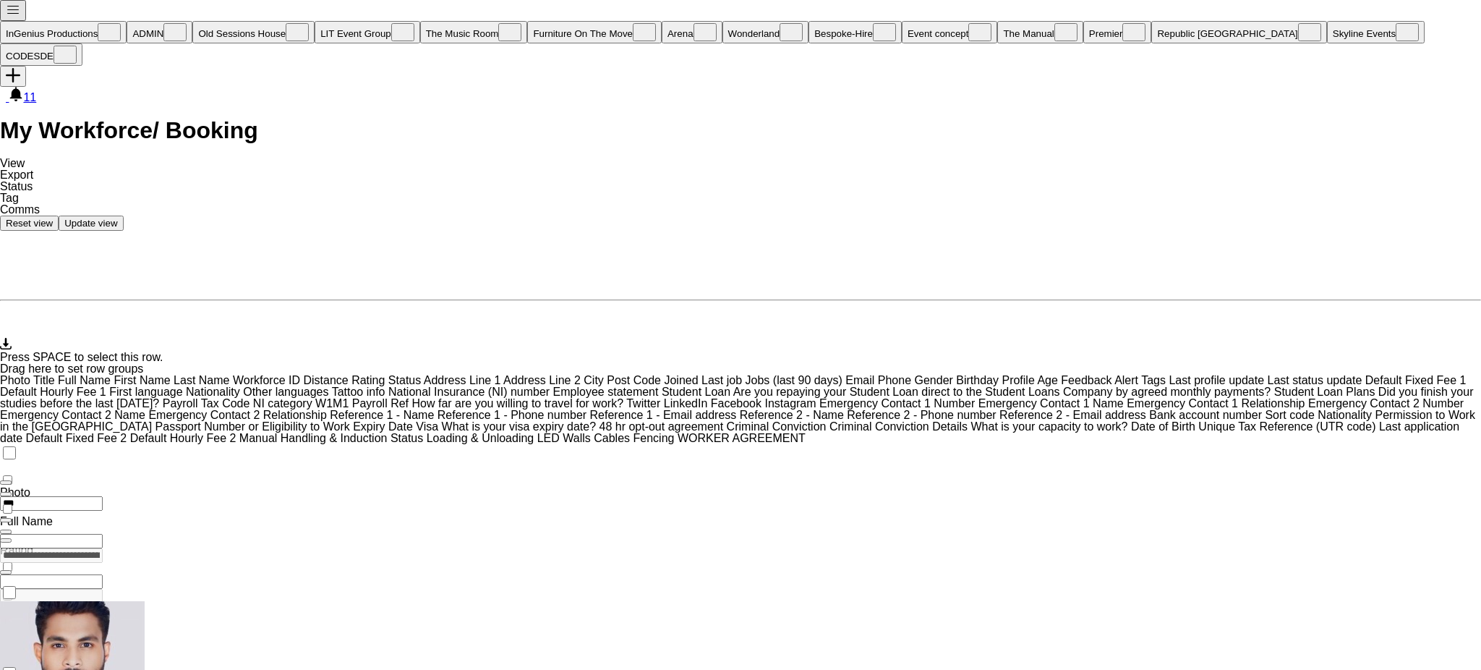  Describe the element at coordinates (78, 438) in the screenshot. I see `span: Default Fixed Fee 2. Press DELETE to remove` at that location.